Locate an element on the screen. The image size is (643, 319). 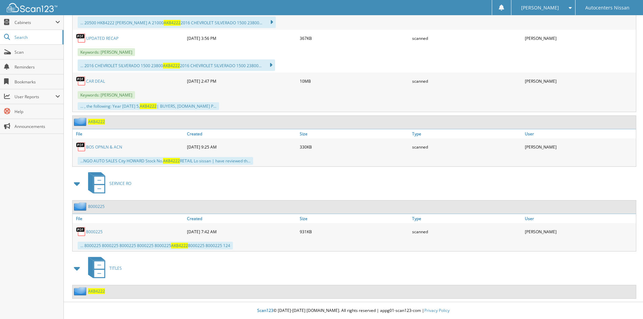
span: TITLES is located at coordinates (115, 268).